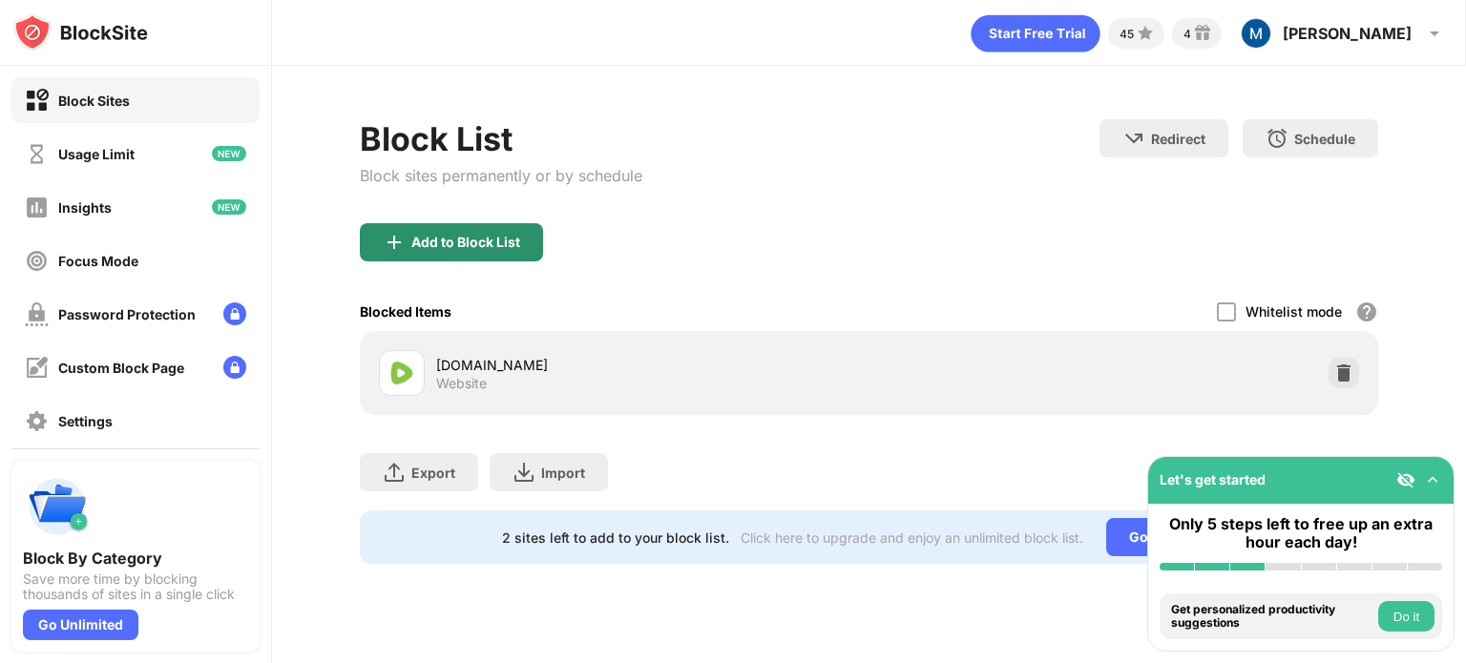 Image resolution: width=1466 pixels, height=663 pixels. What do you see at coordinates (1406, 480) in the screenshot?
I see `img: eye-not-visible.svg` at bounding box center [1406, 480].